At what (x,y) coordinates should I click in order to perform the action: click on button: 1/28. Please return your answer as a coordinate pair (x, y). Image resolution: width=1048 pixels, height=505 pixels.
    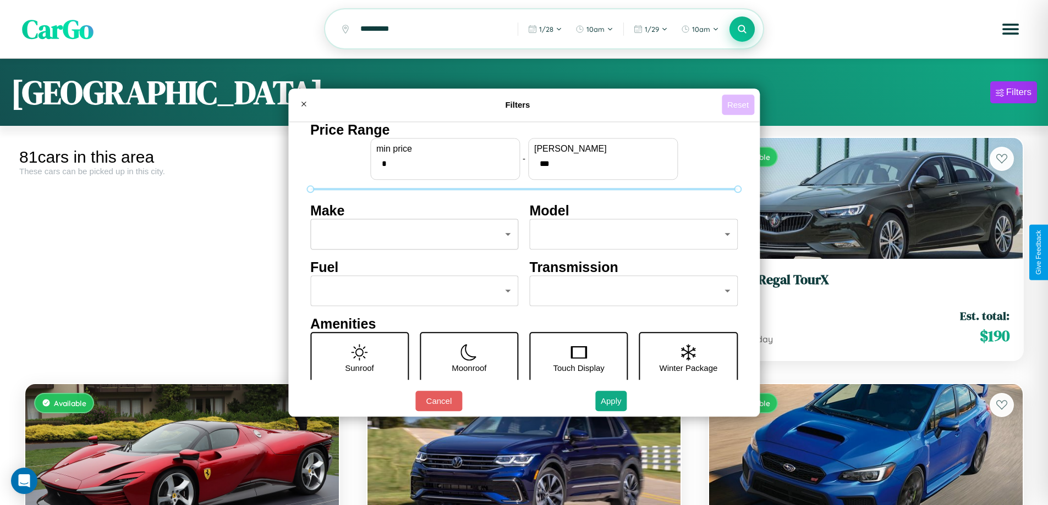
    Looking at the image, I should click on (545, 29).